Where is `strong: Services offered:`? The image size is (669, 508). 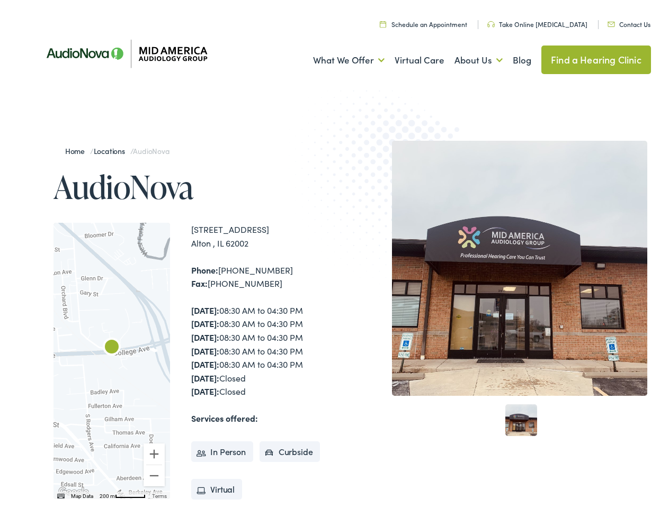 strong: Services offered: is located at coordinates (224, 415).